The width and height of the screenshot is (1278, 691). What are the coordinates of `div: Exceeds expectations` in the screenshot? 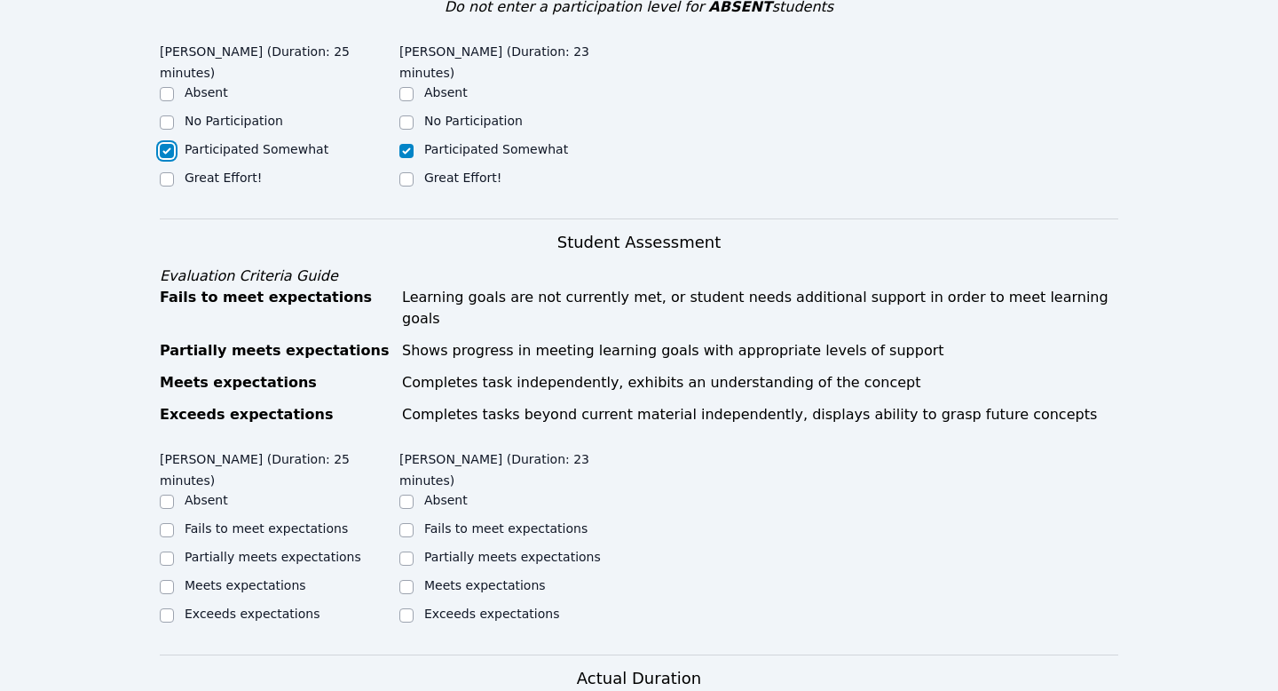 It's located at (275, 414).